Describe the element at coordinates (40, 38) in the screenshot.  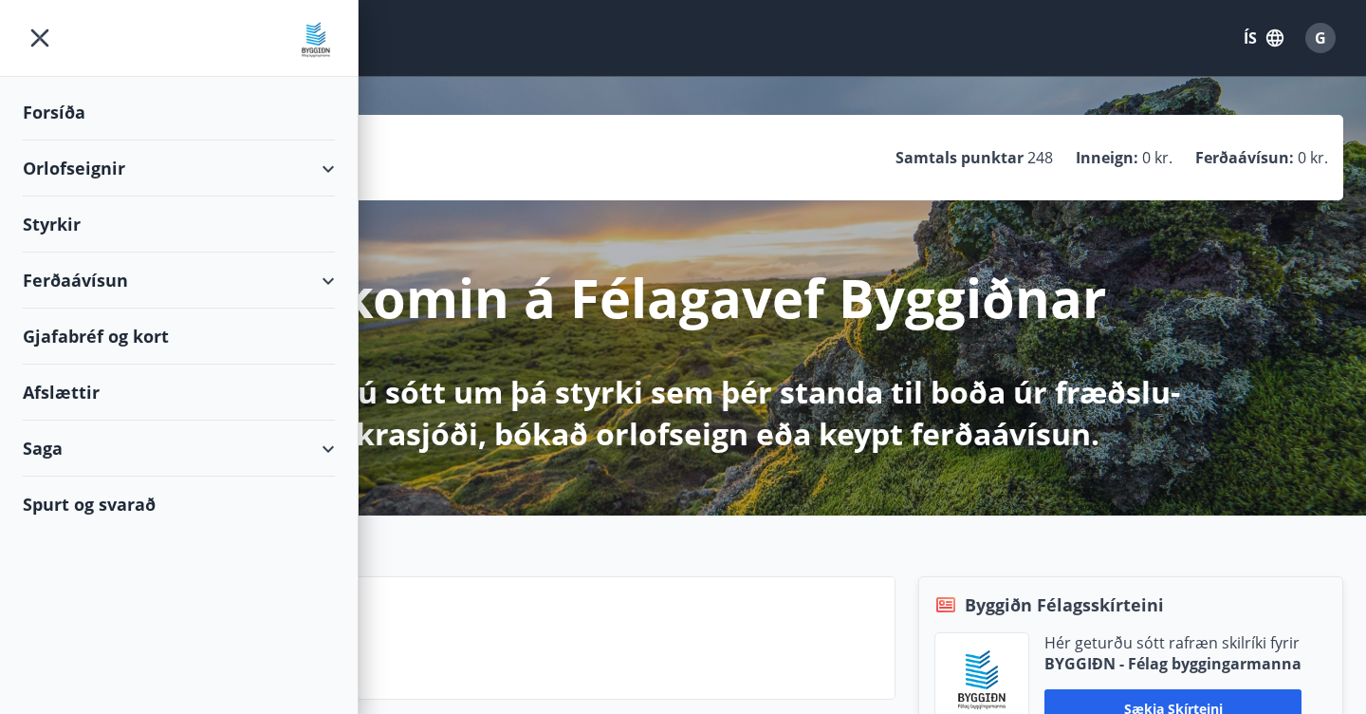
I see `button: menu` at that location.